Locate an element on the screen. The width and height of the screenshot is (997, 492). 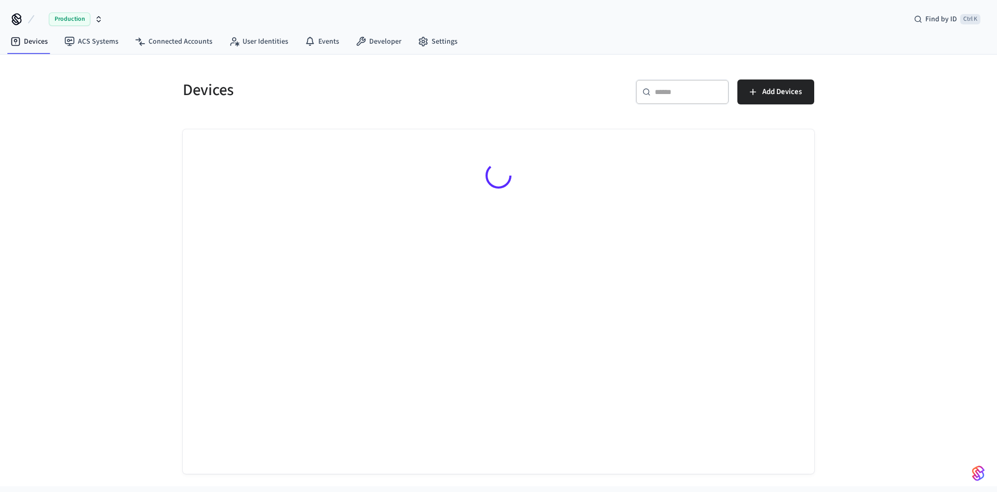
h5: Devices is located at coordinates (338, 90).